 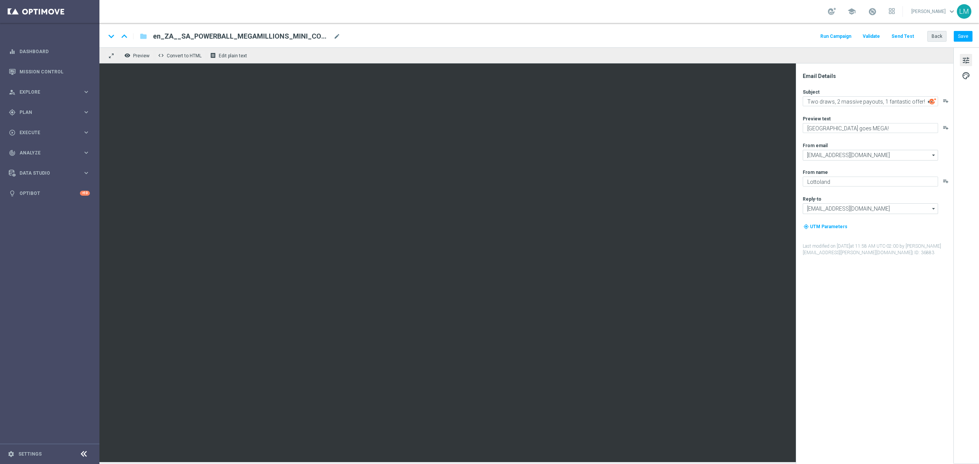 What do you see at coordinates (141, 56) in the screenshot?
I see `span: Preview` at bounding box center [141, 56].